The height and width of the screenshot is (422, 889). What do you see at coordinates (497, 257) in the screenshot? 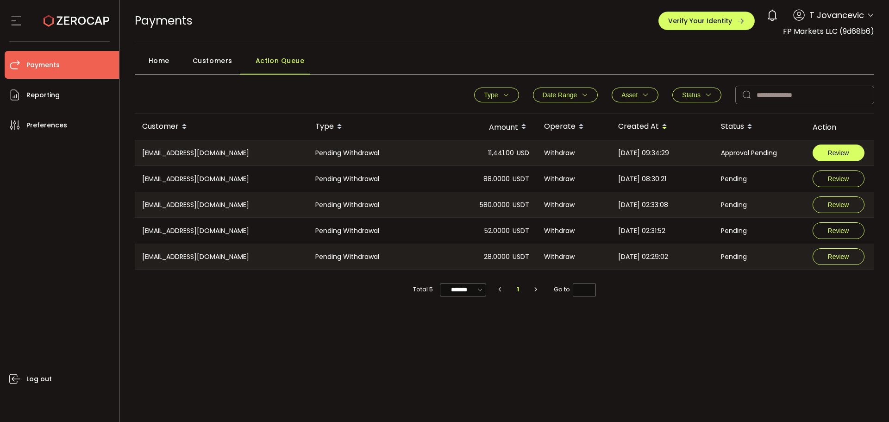
I see `span: 28.0000` at bounding box center [497, 257].